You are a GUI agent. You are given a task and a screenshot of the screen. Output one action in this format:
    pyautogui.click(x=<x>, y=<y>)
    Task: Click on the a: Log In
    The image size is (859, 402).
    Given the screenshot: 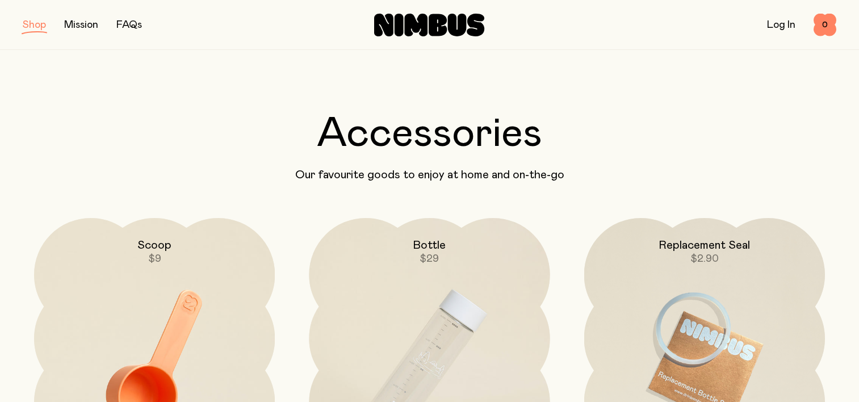 What is the action you would take?
    pyautogui.click(x=781, y=25)
    